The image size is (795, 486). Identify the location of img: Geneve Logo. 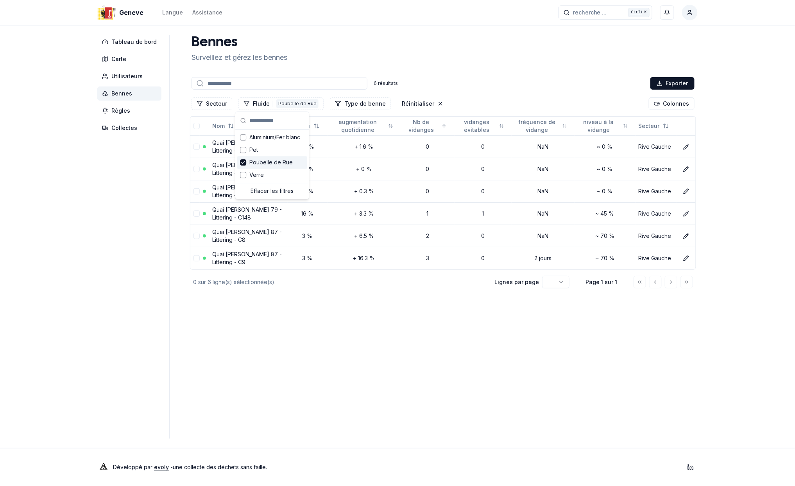
(107, 13).